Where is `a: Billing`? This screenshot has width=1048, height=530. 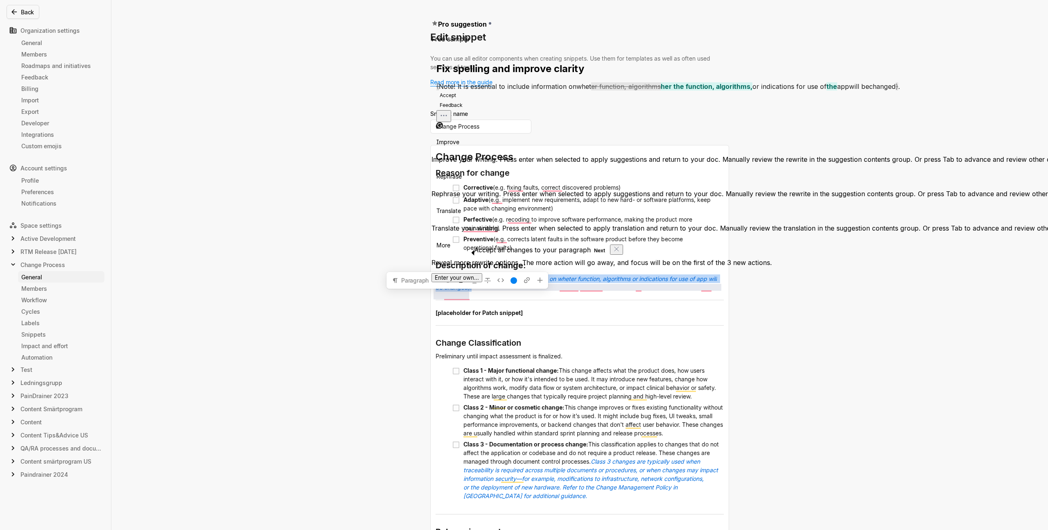
a: Billing is located at coordinates (61, 88).